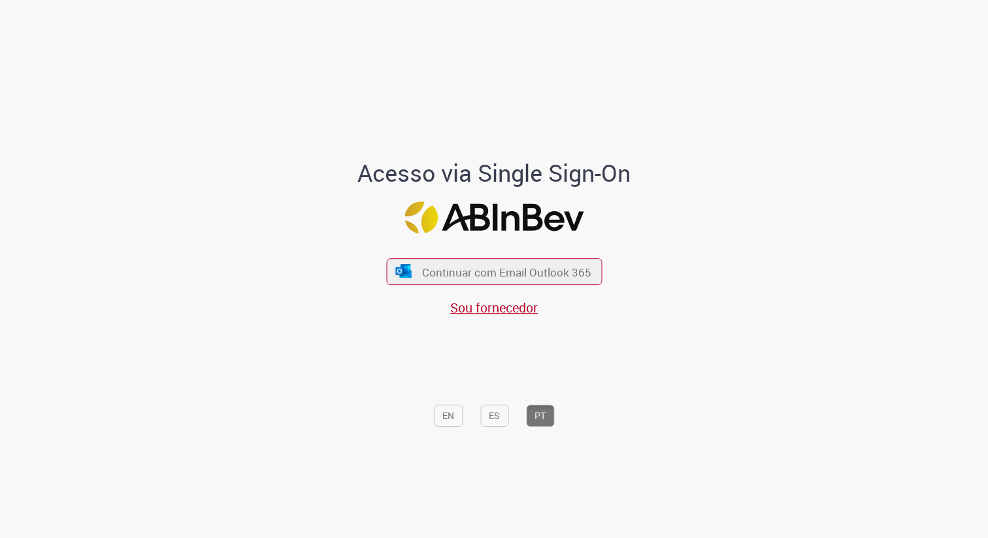 The image size is (988, 538). I want to click on span: Continuar com Email Outlook 365, so click(506, 271).